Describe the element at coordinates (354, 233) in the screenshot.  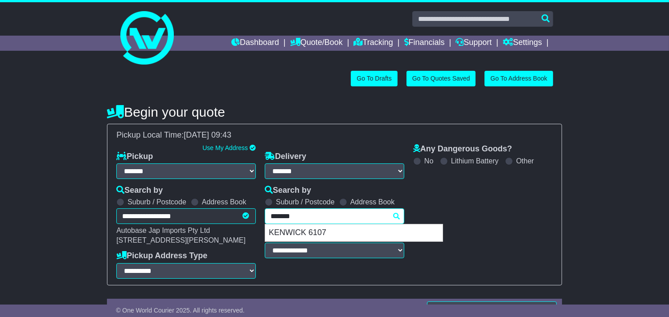
I see `div: KENWICK 6107` at that location.